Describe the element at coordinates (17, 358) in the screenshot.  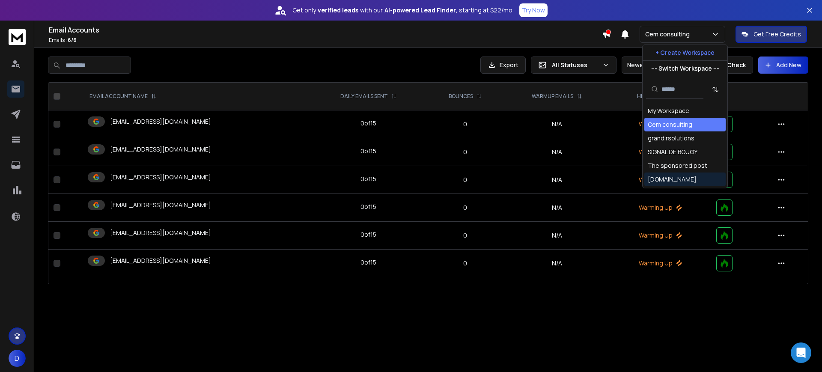
I see `button: D` at that location.